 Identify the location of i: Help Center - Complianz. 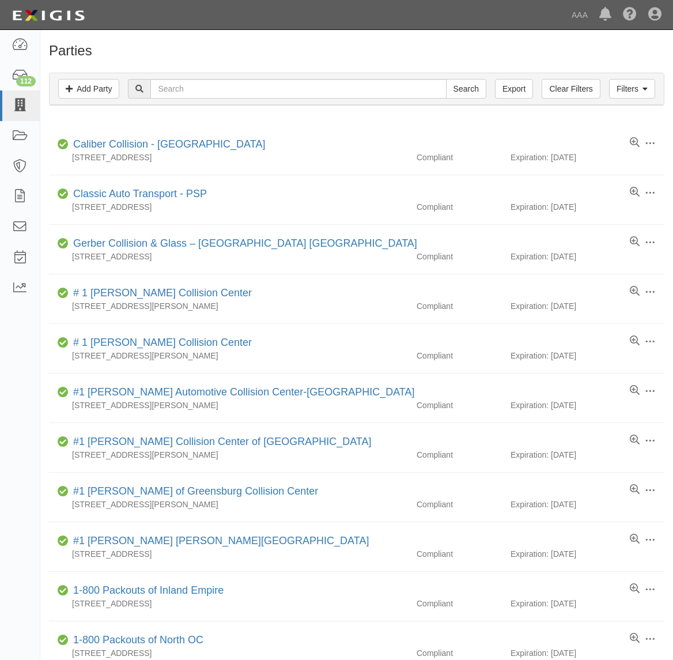
(630, 15).